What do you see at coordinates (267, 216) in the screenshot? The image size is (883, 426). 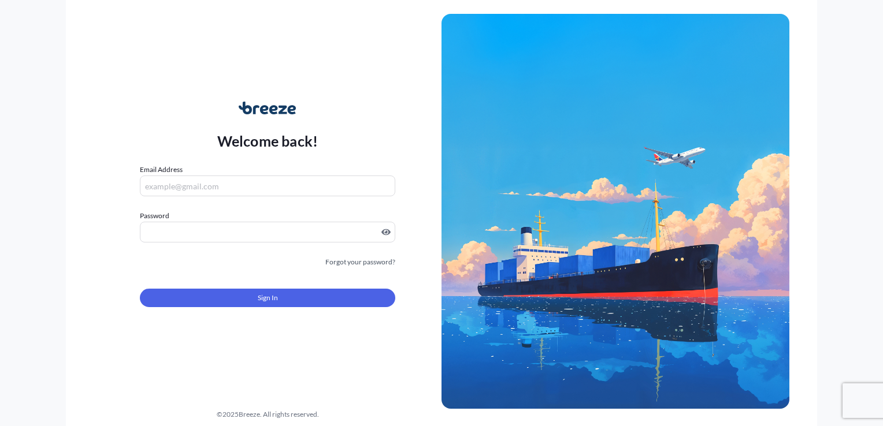 I see `label: Password` at bounding box center [267, 216].